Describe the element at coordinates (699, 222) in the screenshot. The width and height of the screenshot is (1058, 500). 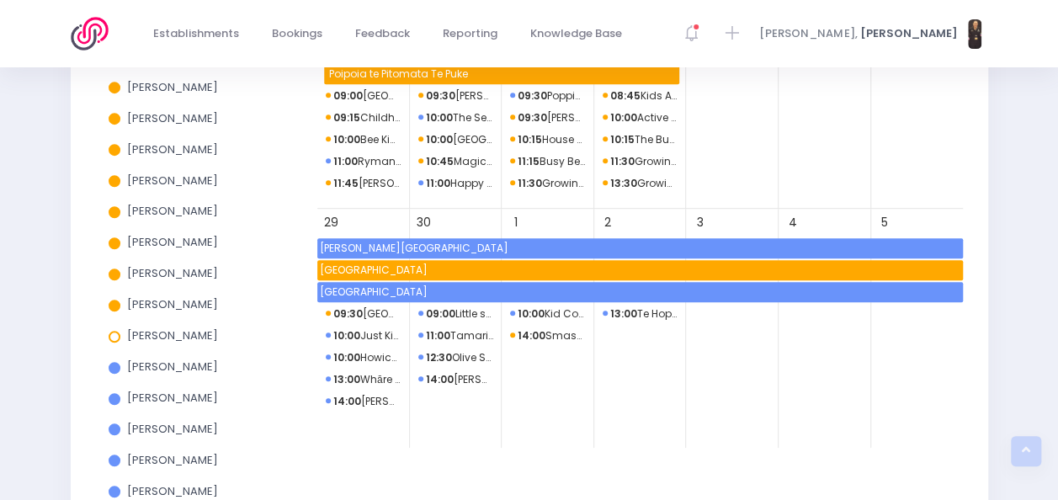
I see `span: 3` at that location.